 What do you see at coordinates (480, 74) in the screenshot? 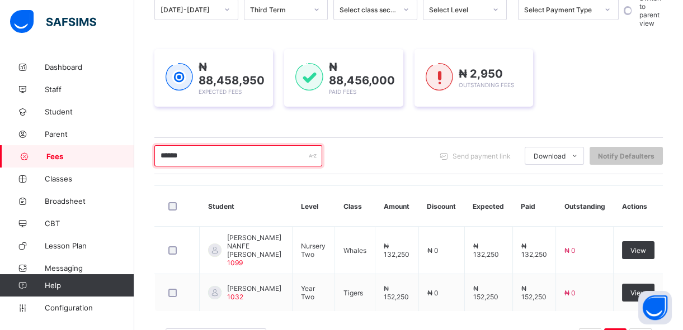
I see `span: ₦ 2,950` at bounding box center [480, 74].